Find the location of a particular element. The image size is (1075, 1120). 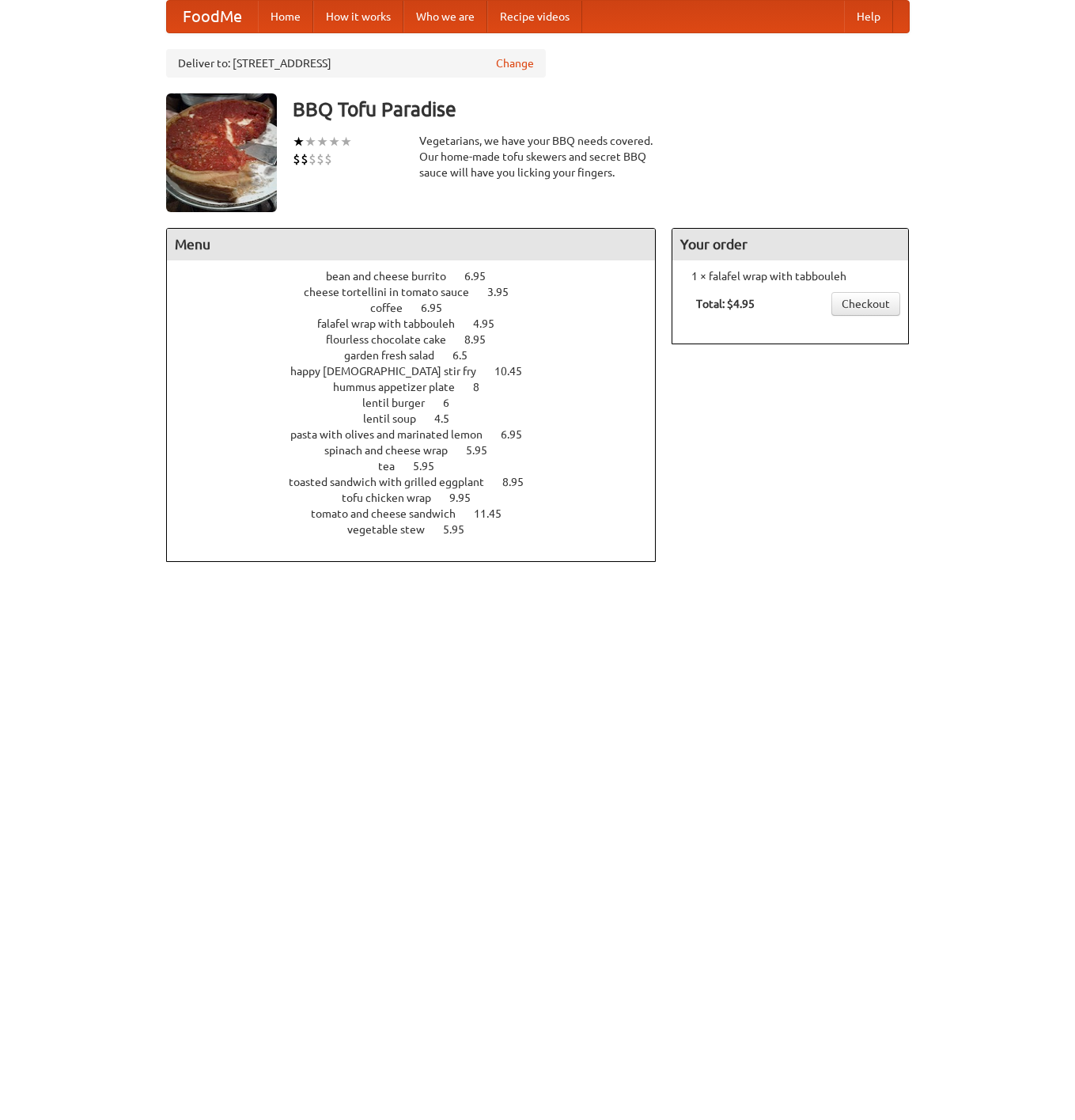

a: garden fresh salad 6.5 is located at coordinates (420, 355).